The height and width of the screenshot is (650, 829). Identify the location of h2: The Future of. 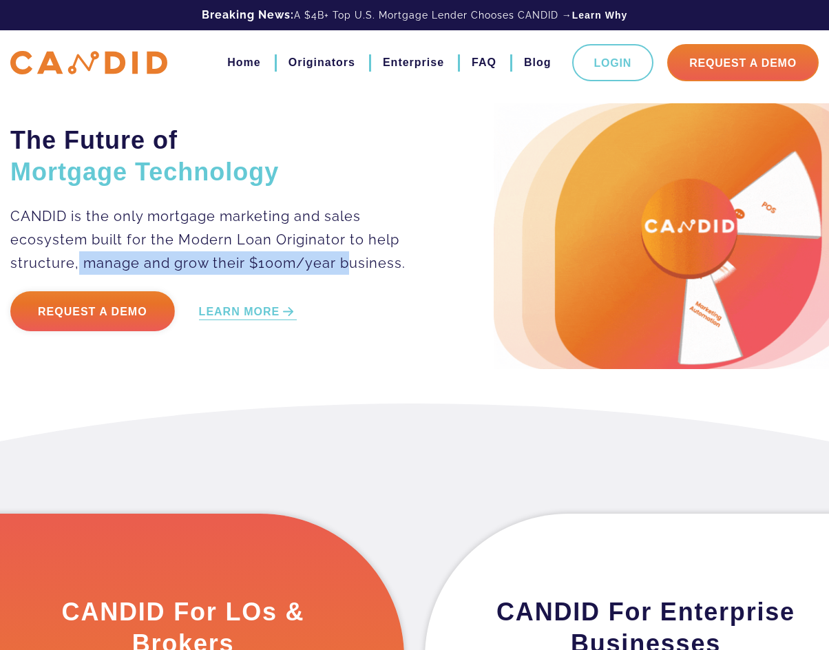
(218, 156).